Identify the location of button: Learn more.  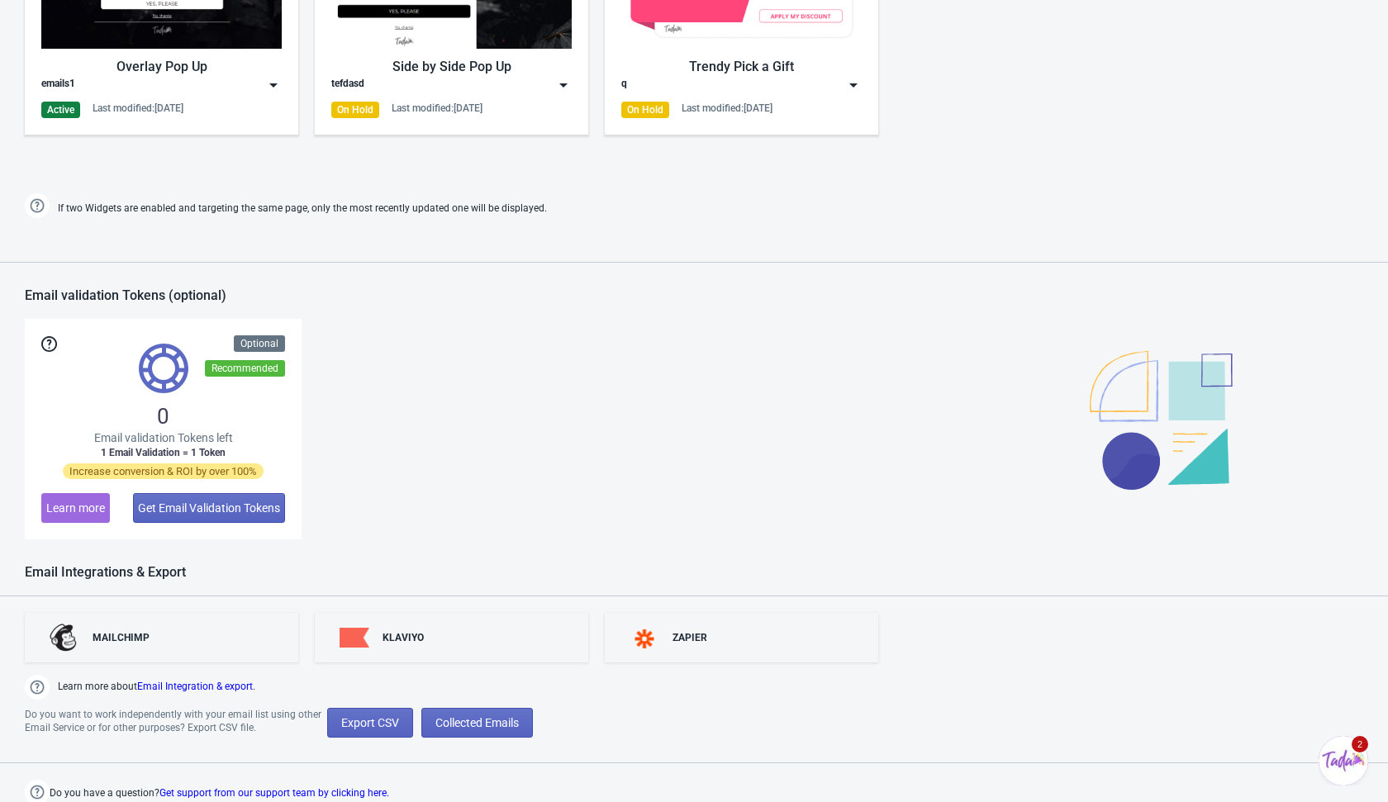
(75, 508).